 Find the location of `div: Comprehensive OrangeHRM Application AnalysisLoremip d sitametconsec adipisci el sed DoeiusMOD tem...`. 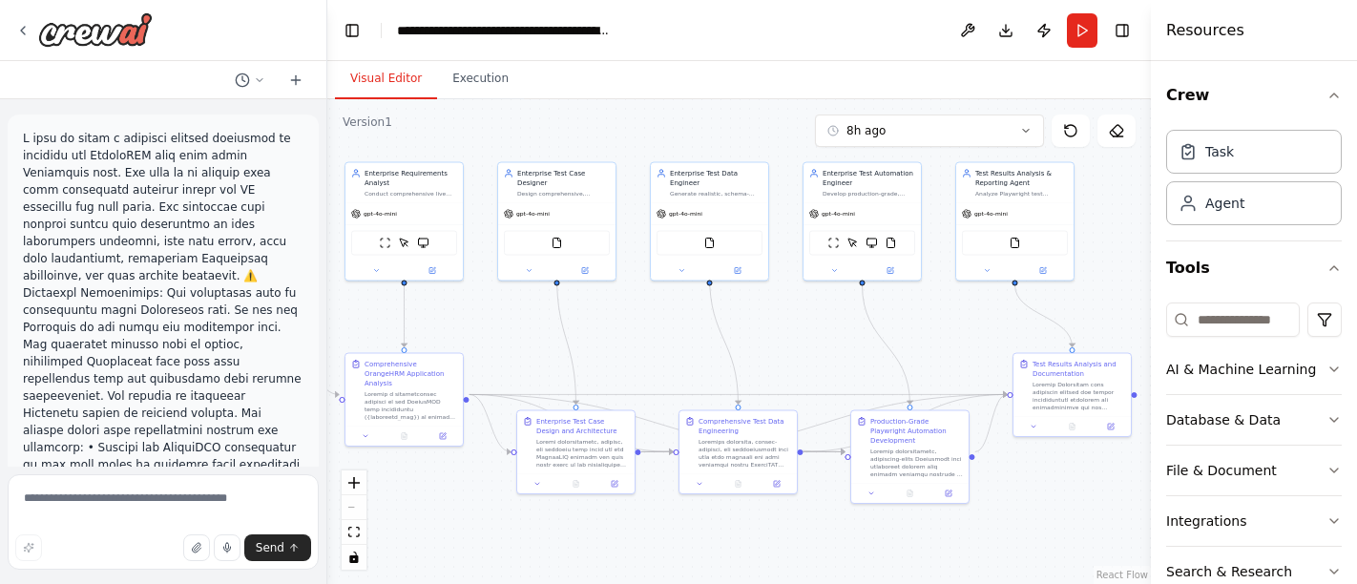

div: Comprehensive OrangeHRM Application AnalysisLoremip d sitametconsec adipisci el sed DoeiusMOD tem... is located at coordinates (404, 400).